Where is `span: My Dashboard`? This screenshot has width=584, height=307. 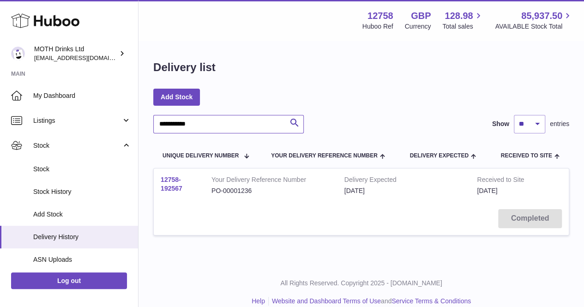 span: My Dashboard is located at coordinates (82, 96).